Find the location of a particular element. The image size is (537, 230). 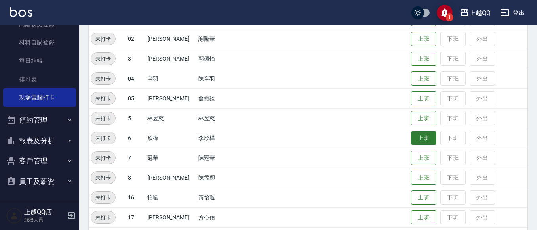

button: 預約管理 is located at coordinates (40, 120).